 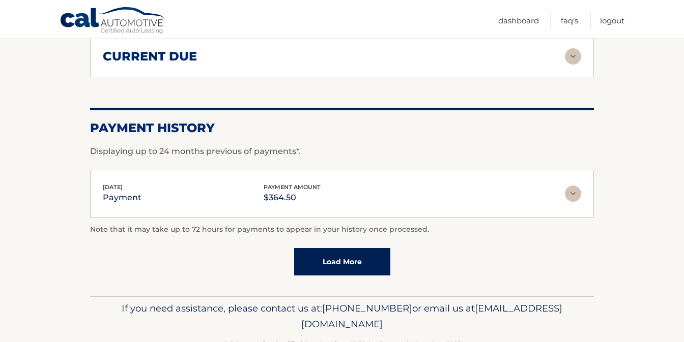 What do you see at coordinates (519, 20) in the screenshot?
I see `a: Dashboard` at bounding box center [519, 20].